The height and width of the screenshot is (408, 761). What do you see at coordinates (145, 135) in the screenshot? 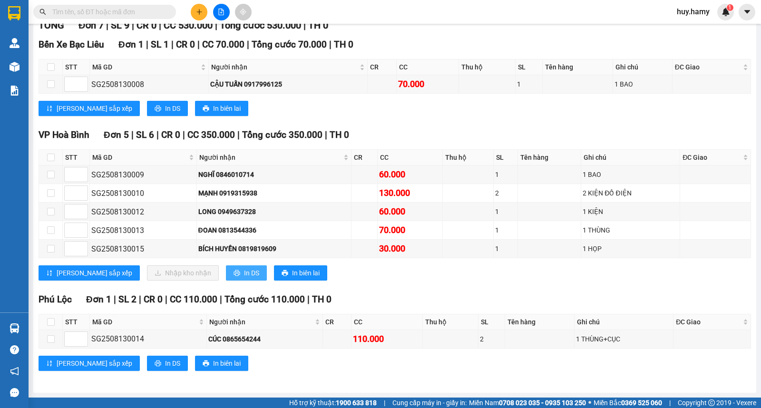
I see `span: SL 6` at bounding box center [145, 135].